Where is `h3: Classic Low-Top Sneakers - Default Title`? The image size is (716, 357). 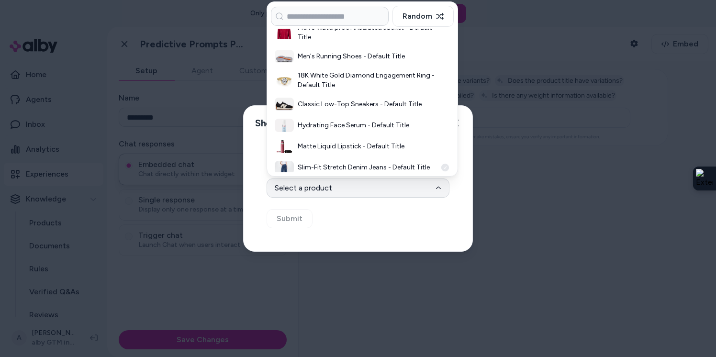 h3: Classic Low-Top Sneakers - Default Title is located at coordinates (367, 104).